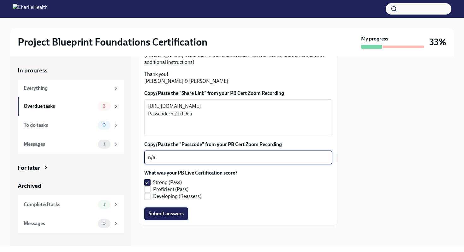  Describe the element at coordinates (71, 144) in the screenshot. I see `a: Messages1` at that location.